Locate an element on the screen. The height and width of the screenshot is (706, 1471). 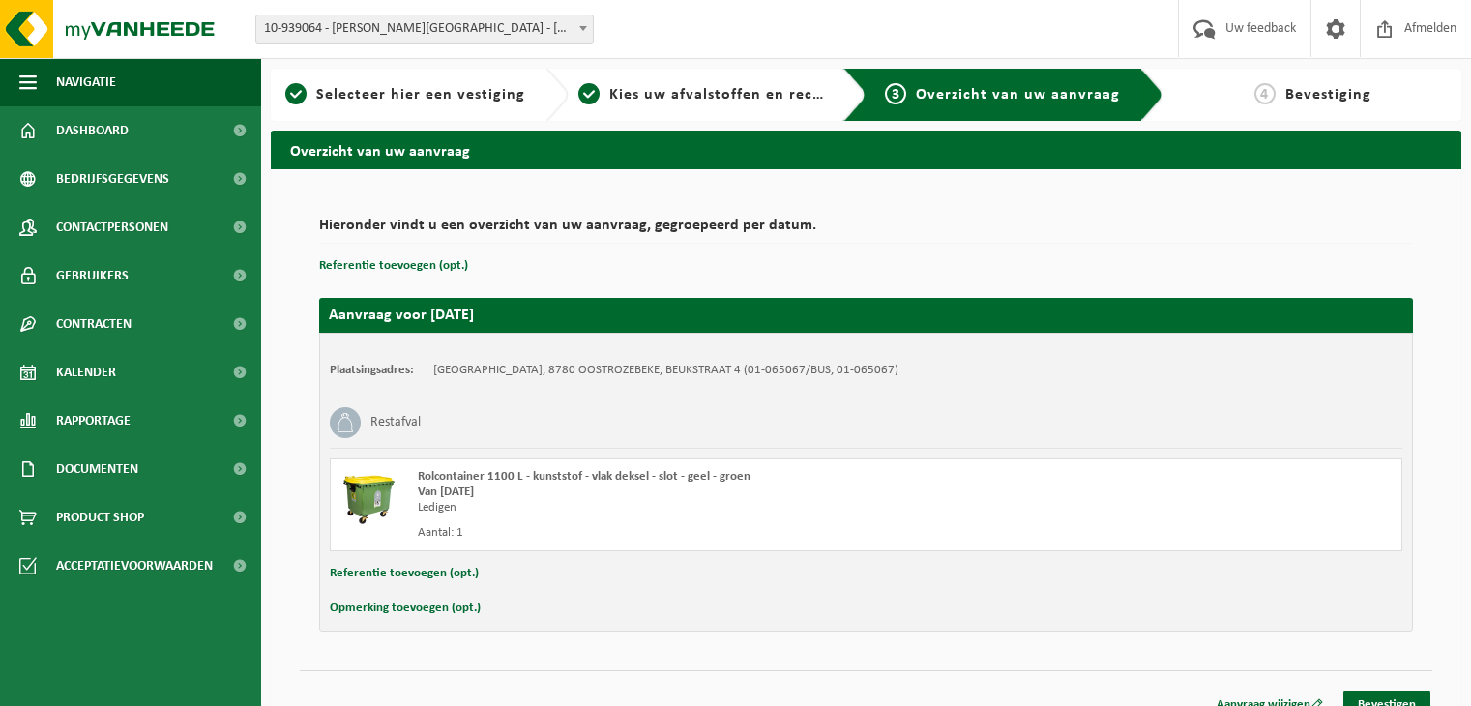
span: Documenten is located at coordinates (97, 469).